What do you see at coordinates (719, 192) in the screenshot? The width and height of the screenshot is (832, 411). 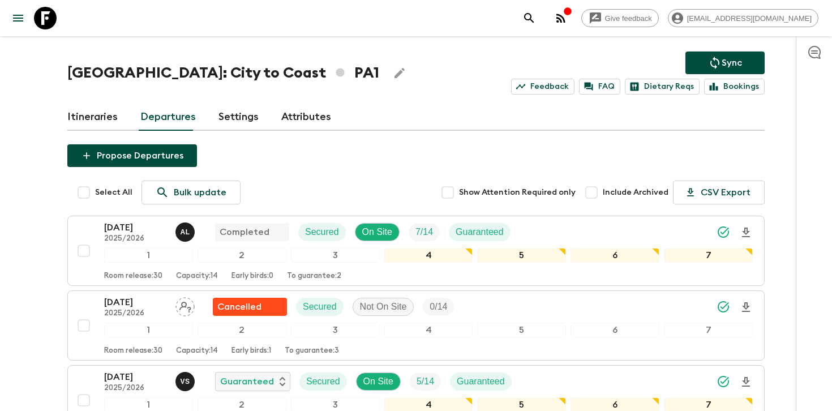 I see `button: CSV Export` at bounding box center [719, 192].